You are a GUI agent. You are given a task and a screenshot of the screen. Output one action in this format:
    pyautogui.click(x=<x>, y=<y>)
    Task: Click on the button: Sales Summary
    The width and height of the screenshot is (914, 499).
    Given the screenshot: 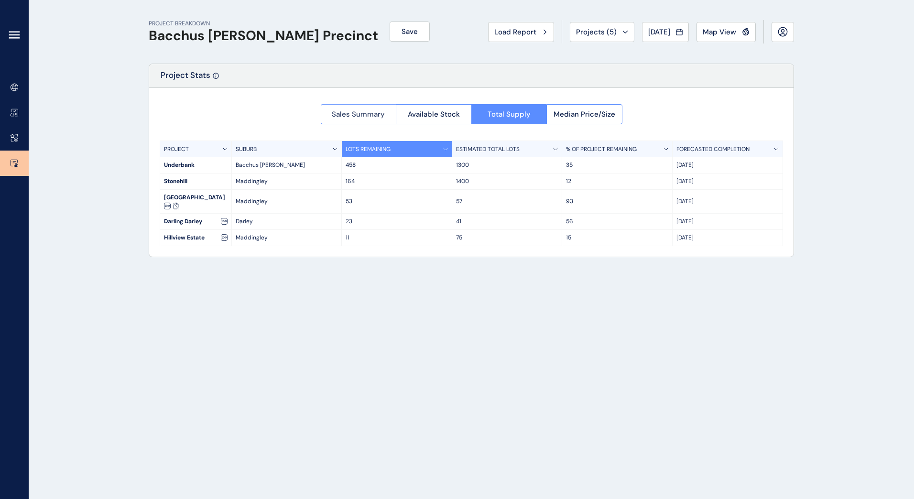 What is the action you would take?
    pyautogui.click(x=359, y=114)
    